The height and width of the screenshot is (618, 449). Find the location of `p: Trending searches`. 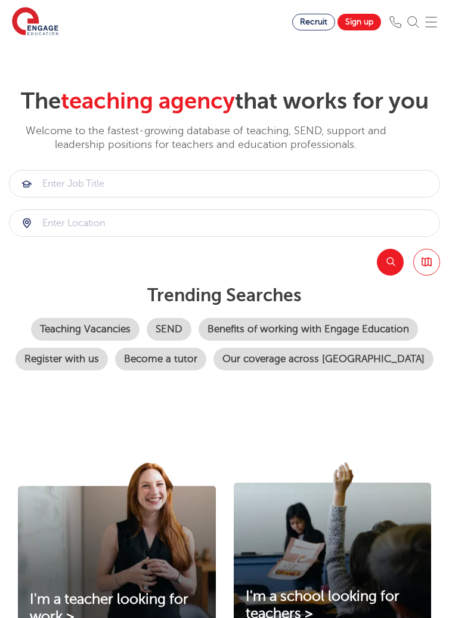

p: Trending searches is located at coordinates (224, 295).